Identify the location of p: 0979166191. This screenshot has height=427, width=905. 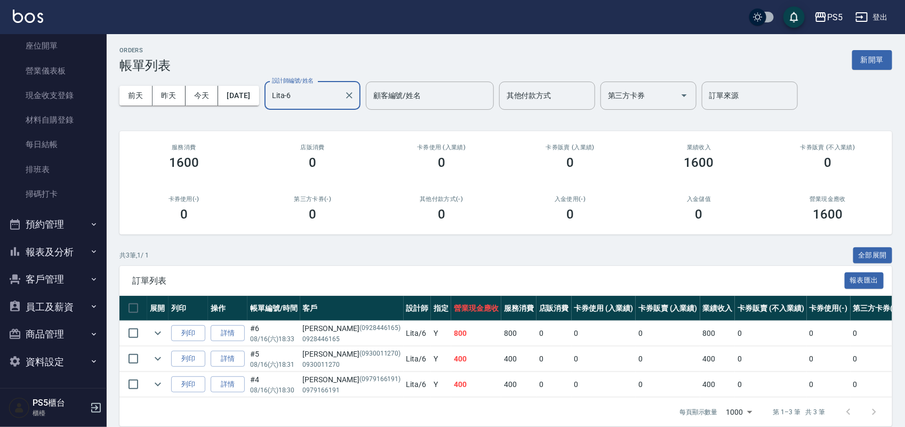
(352, 390).